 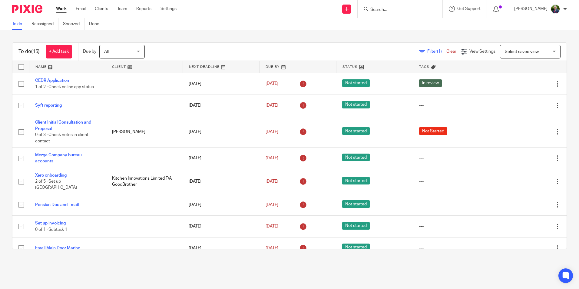 What do you see at coordinates (521, 52) in the screenshot?
I see `span: Select saved view` at bounding box center [521, 52].